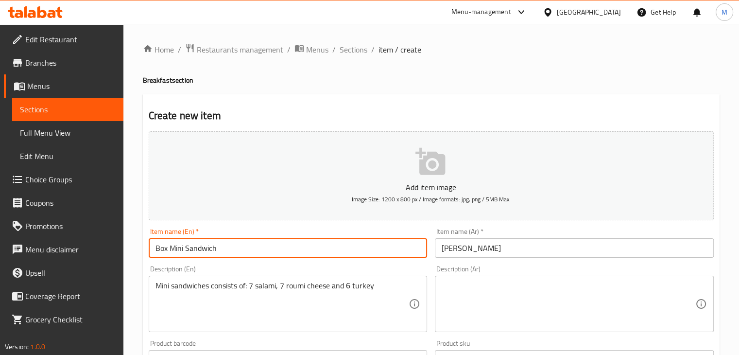  Describe the element at coordinates (64, 249) in the screenshot. I see `a: Menu disclaimer` at that location.